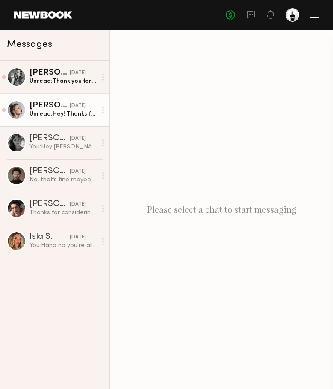  I want to click on div: Isla S., so click(50, 237).